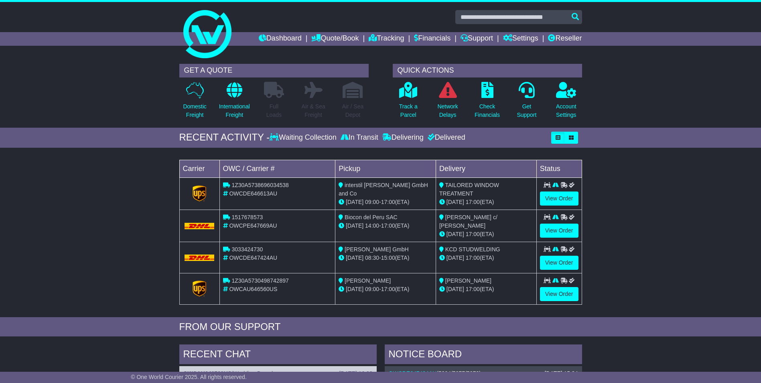  I want to click on a: Financials, so click(432, 39).